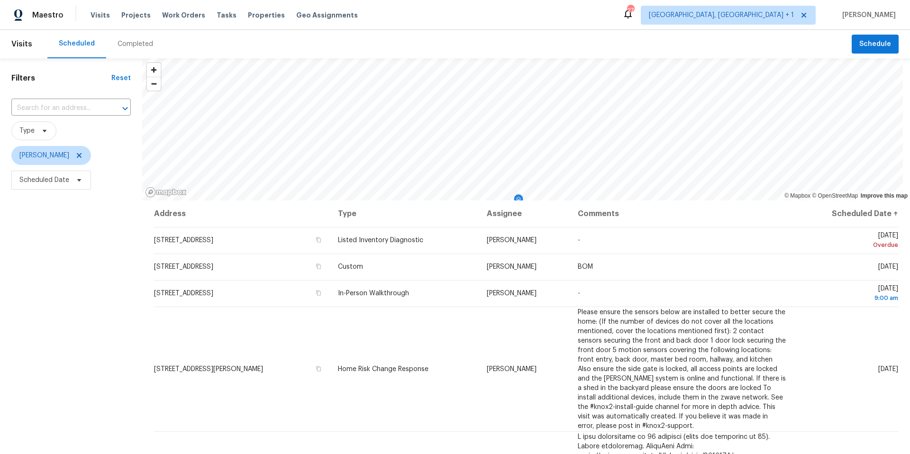  Describe the element at coordinates (242, 214) in the screenshot. I see `th: Address` at that location.